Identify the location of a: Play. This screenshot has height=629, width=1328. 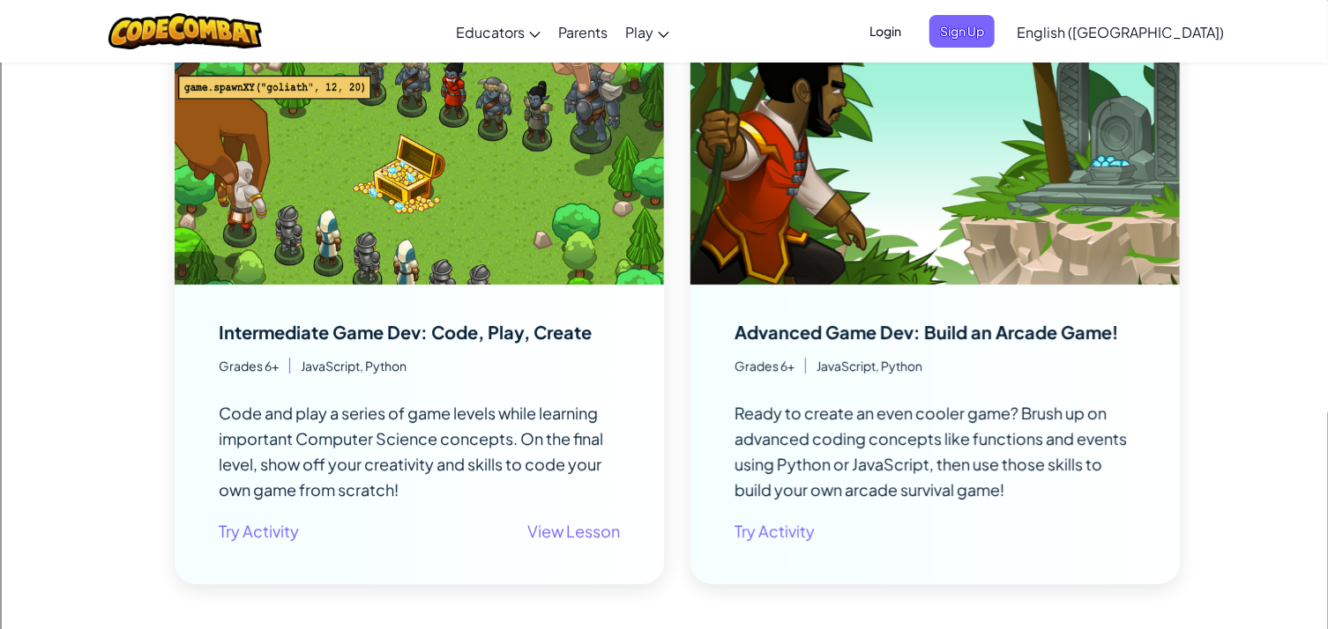
(647, 32).